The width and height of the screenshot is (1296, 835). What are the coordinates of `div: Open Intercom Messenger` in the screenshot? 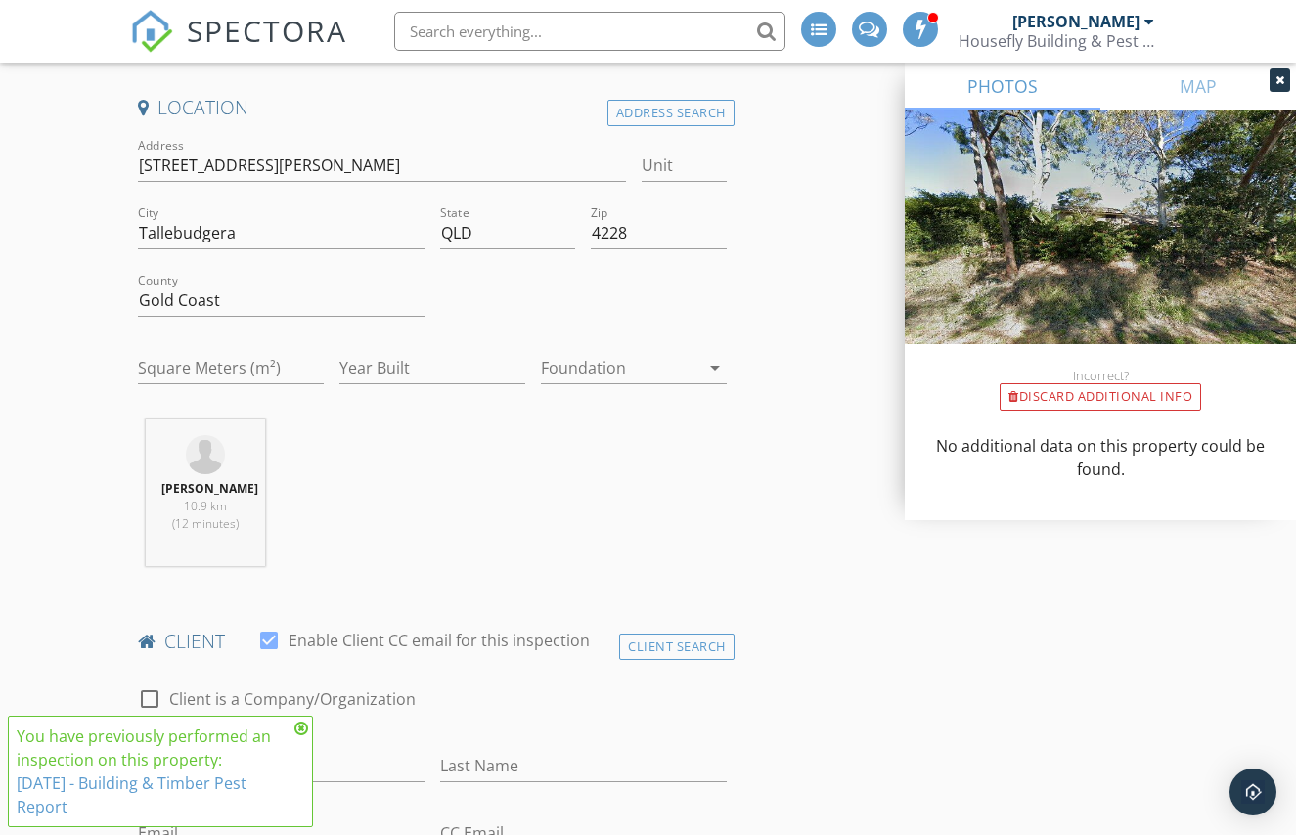 It's located at (1253, 792).